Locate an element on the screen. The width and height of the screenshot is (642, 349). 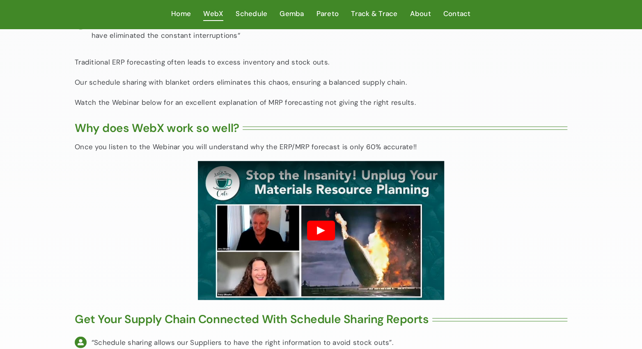
a: Pareto is located at coordinates (328, 14).